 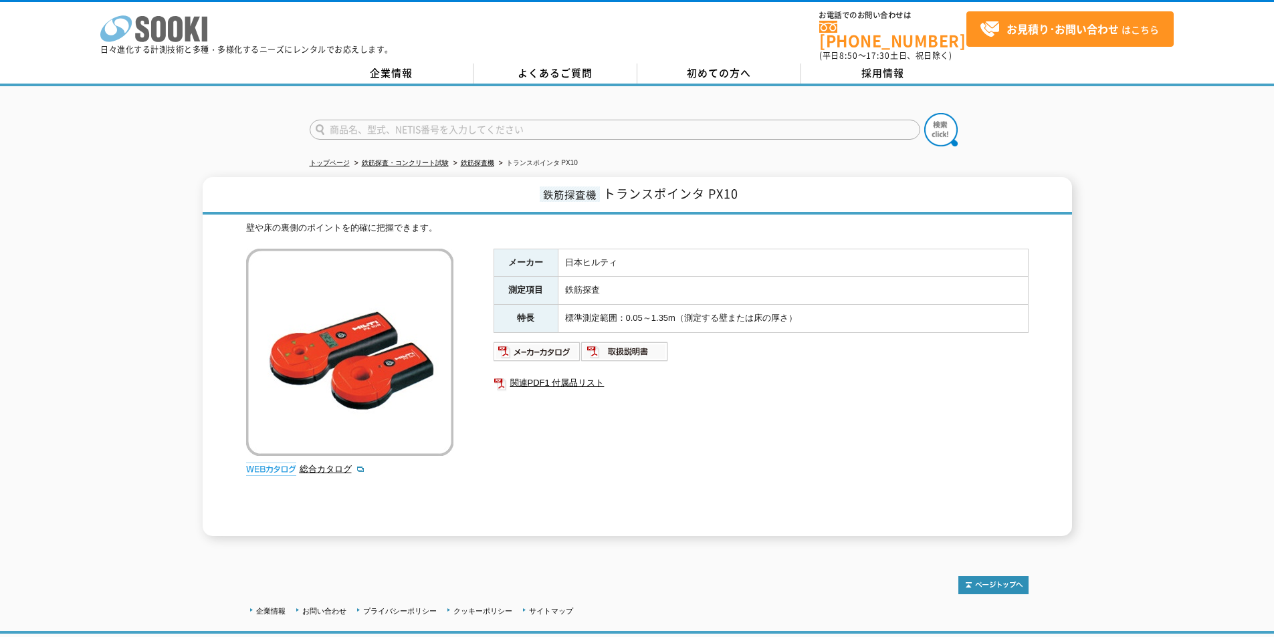 I want to click on span: 初めての方へ, so click(x=719, y=73).